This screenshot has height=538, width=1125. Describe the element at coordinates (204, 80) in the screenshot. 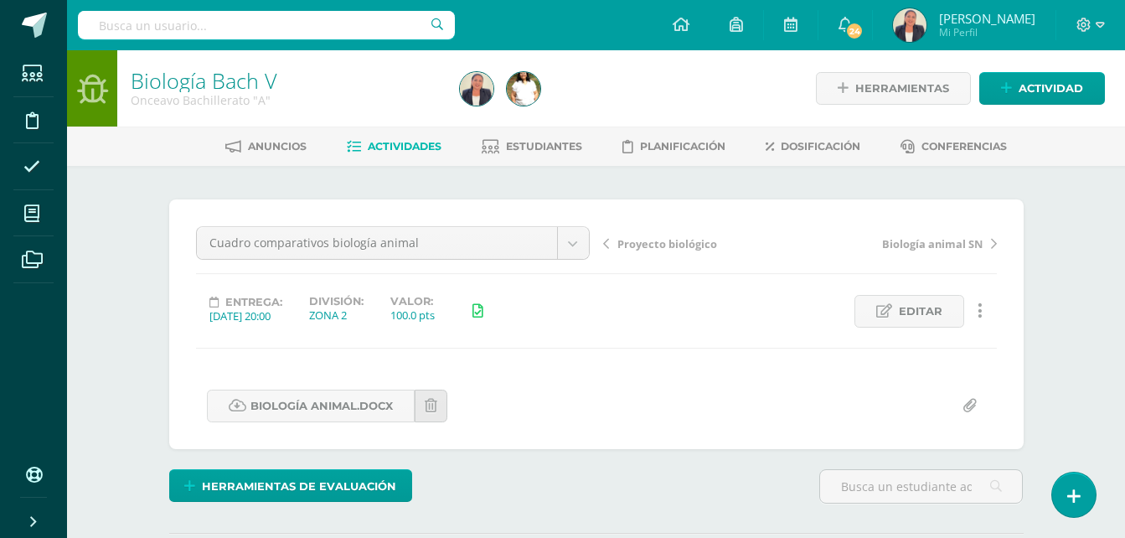

I see `a: Biología Bach V` at that location.